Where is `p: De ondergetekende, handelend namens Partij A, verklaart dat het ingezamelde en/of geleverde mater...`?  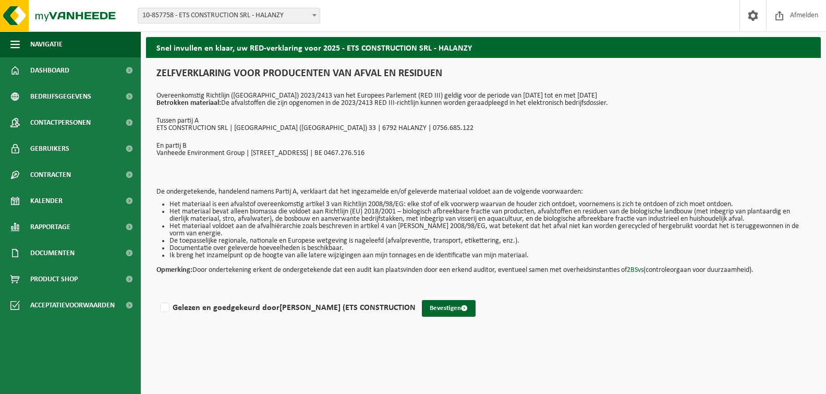
p: De ondergetekende, handelend namens Partij A, verklaart dat het ingezamelde en/of geleverde mater... is located at coordinates (483, 192).